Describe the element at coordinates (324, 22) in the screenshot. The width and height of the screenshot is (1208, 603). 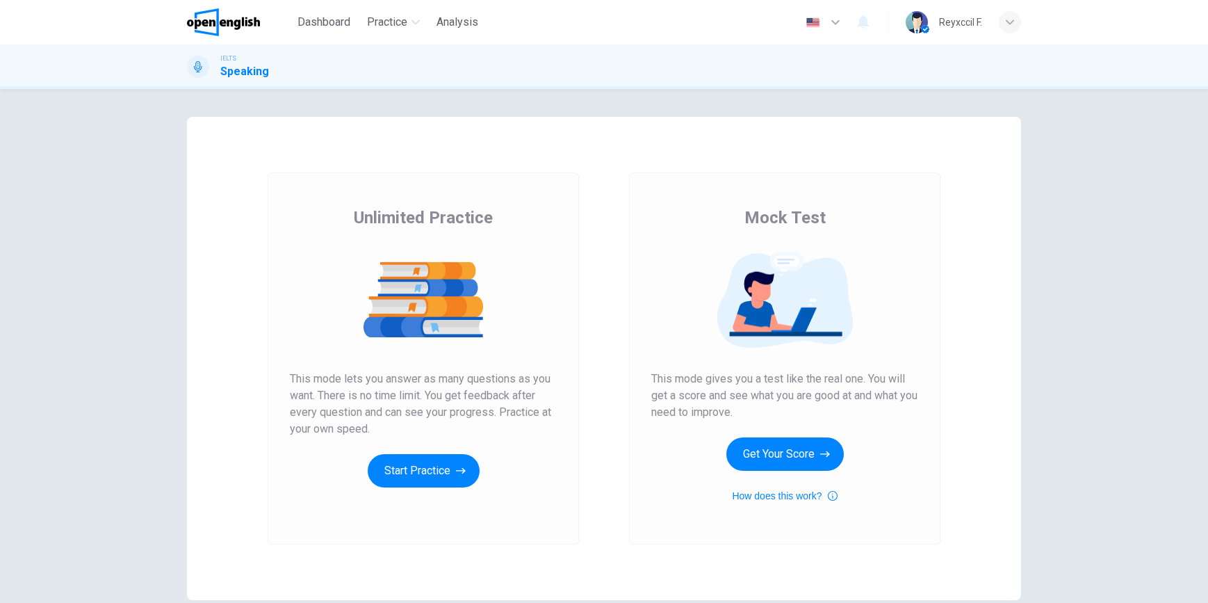
I see `button: Dashboard` at that location.